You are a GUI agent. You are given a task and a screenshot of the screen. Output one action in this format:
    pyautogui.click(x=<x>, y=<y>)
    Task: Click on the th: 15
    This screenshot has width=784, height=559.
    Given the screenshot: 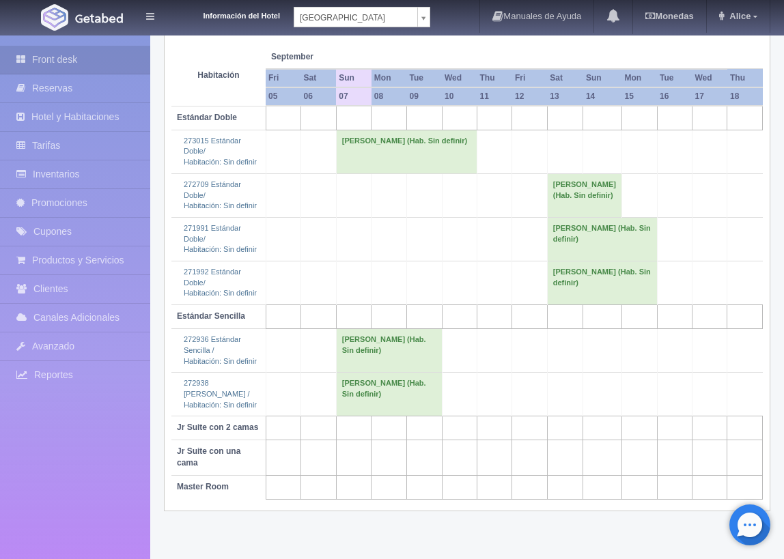 What is the action you would take?
    pyautogui.click(x=640, y=96)
    